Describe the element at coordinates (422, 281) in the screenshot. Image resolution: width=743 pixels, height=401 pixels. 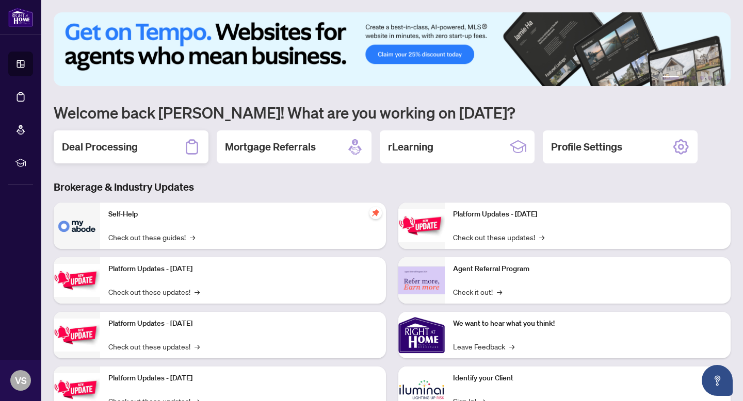
I see `img: Agent Referral Program` at that location.